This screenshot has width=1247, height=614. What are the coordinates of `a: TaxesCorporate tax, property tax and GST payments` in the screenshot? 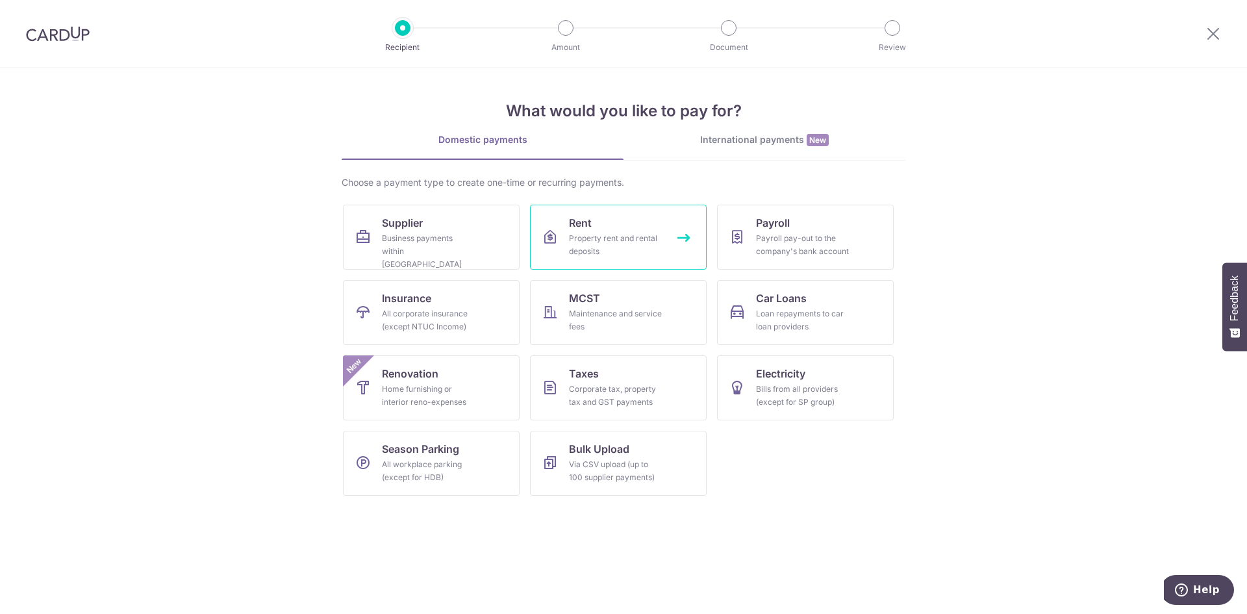 It's located at (618, 388).